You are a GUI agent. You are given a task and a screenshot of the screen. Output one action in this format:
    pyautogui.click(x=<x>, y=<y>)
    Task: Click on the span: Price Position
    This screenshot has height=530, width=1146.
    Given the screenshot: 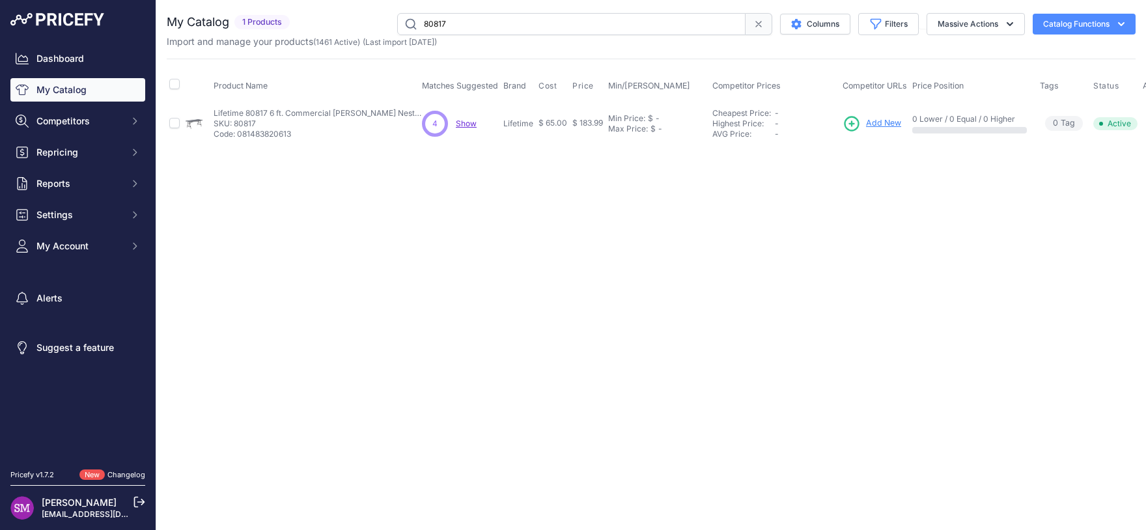 What is the action you would take?
    pyautogui.click(x=937, y=85)
    